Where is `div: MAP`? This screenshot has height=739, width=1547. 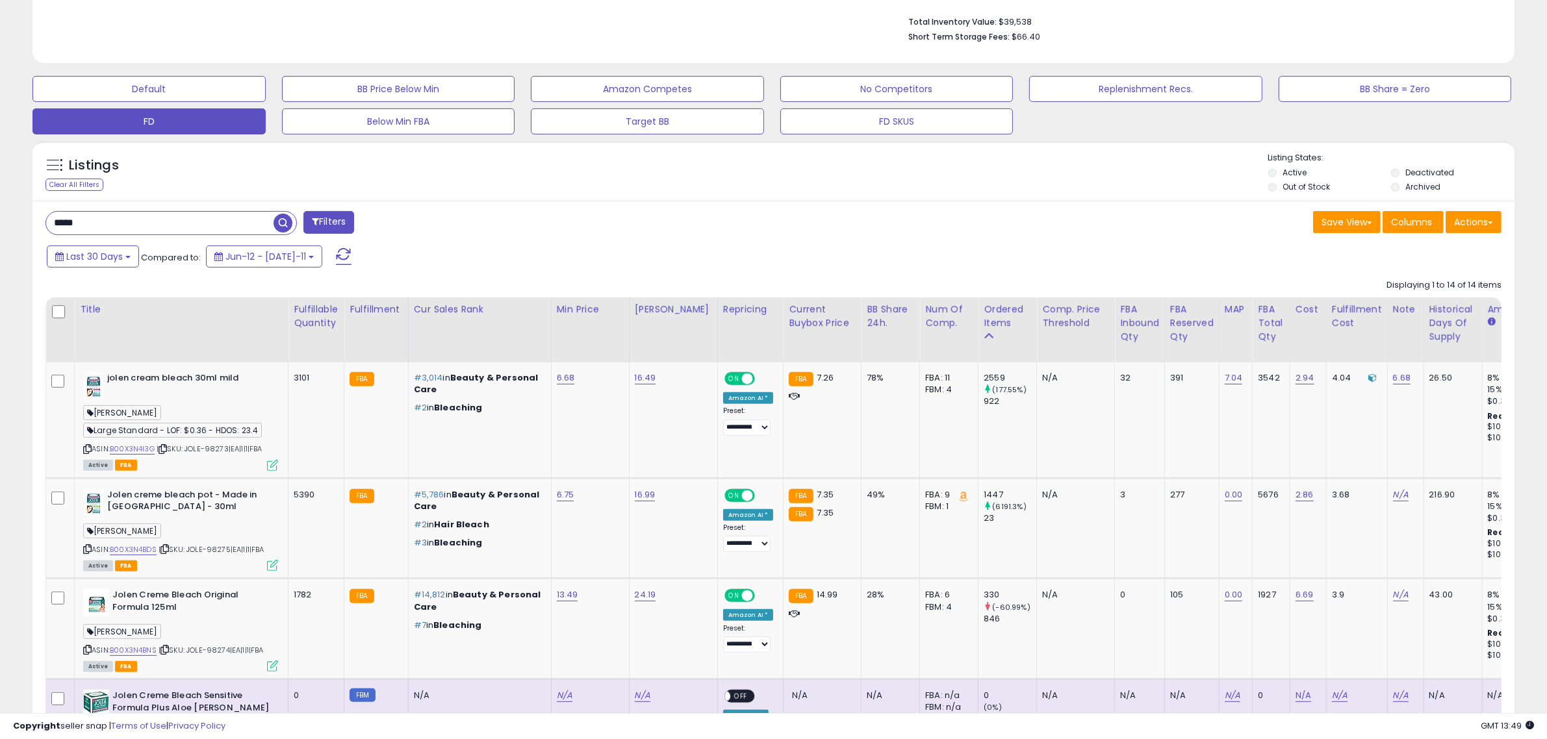 div: MAP is located at coordinates (1236, 309).